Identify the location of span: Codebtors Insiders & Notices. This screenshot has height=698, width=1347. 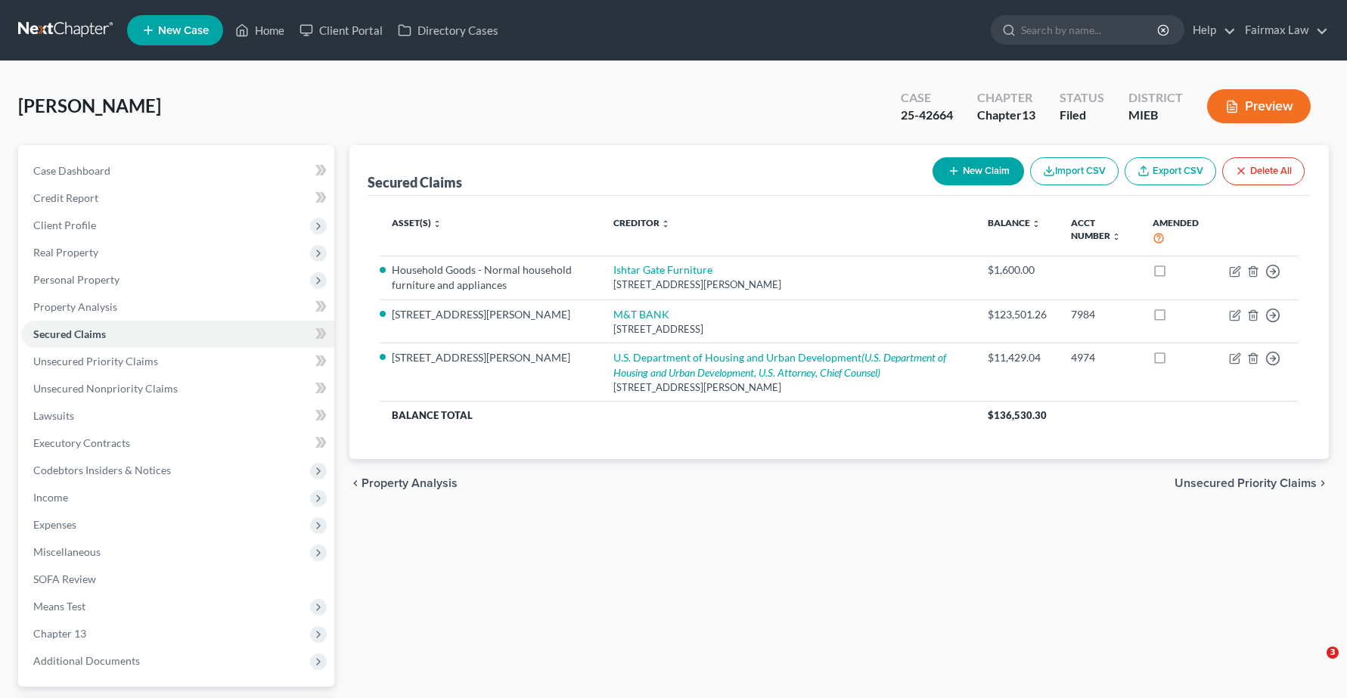
(102, 470).